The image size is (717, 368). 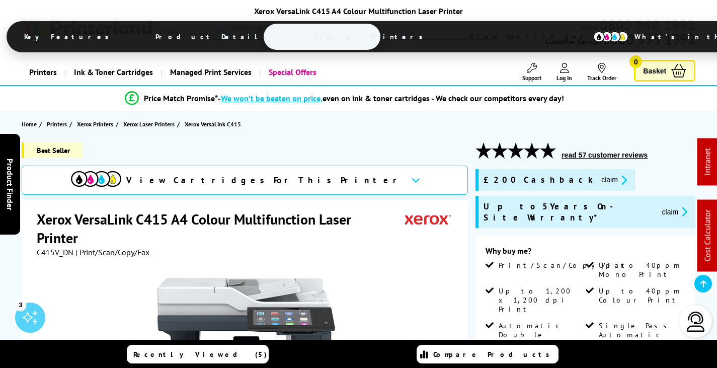 I want to click on span: We won’t be beaten on price,, so click(x=272, y=98).